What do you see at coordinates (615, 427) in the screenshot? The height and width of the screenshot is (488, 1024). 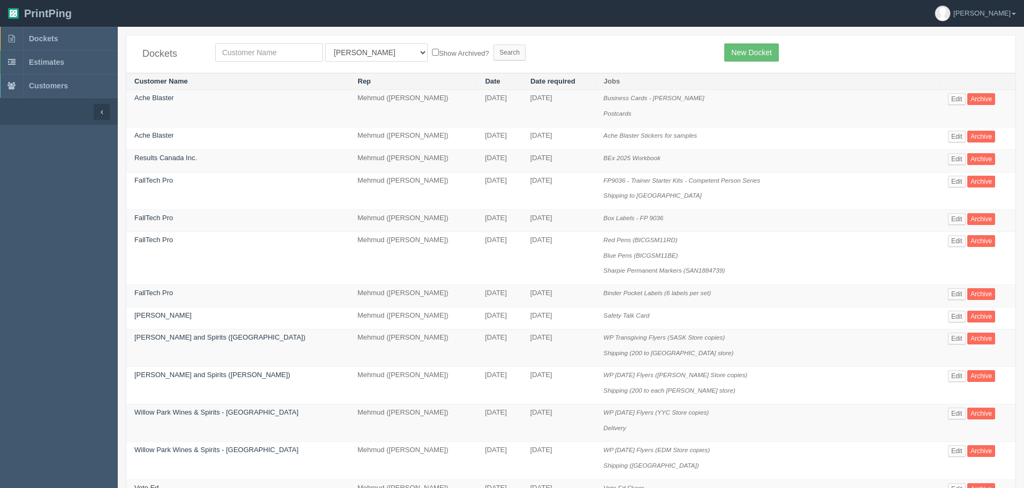 I see `i: Delivery` at bounding box center [615, 427].